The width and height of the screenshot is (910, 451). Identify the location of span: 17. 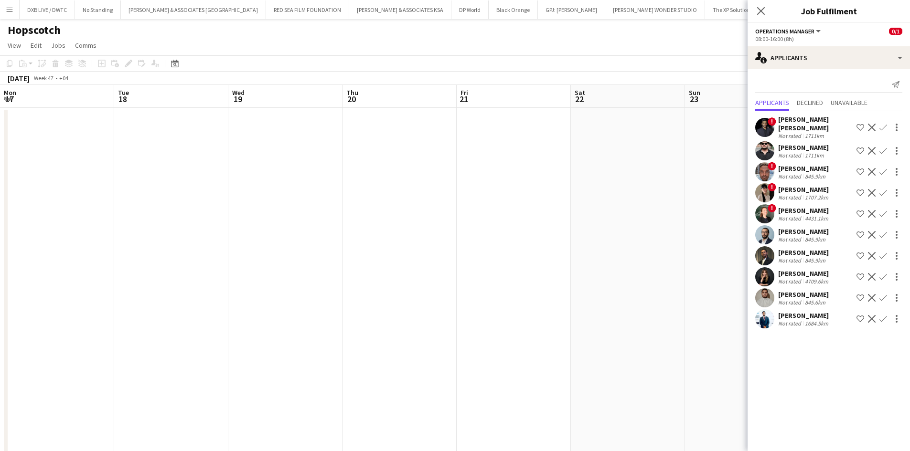
(9, 99).